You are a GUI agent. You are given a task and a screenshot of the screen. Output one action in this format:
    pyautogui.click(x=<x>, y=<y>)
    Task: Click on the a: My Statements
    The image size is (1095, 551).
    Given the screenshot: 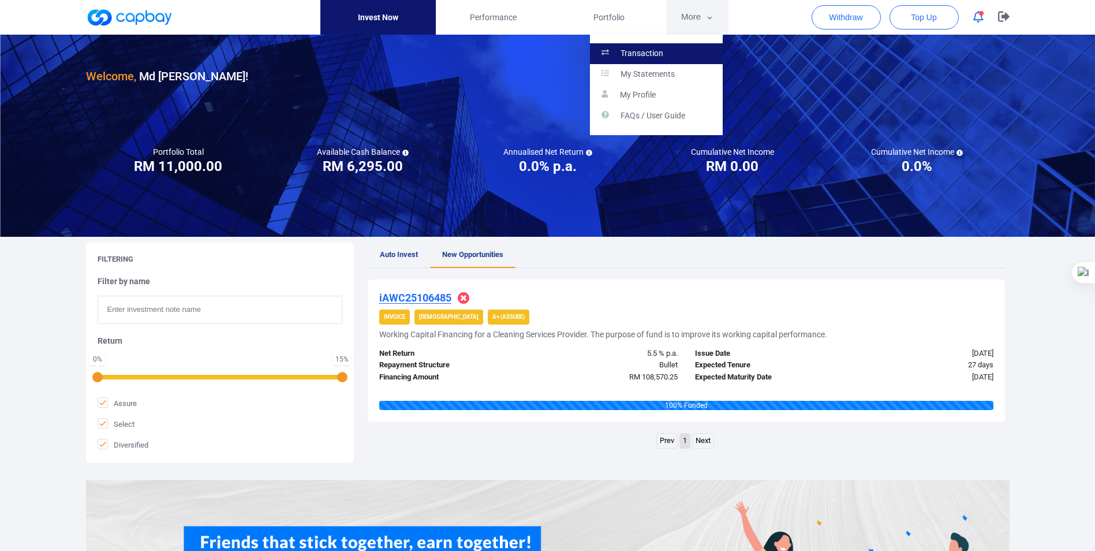 What is the action you would take?
    pyautogui.click(x=656, y=74)
    